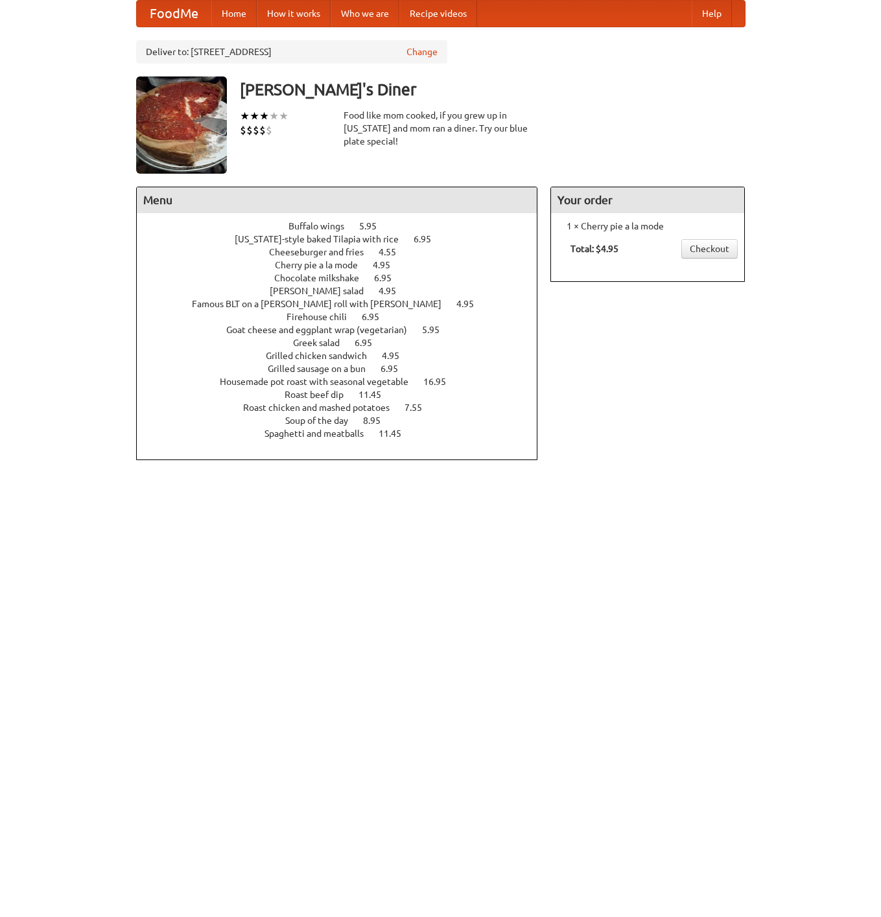 The height and width of the screenshot is (917, 881). What do you see at coordinates (345, 369) in the screenshot?
I see `a: Grilled sausage on a bun 6.95` at bounding box center [345, 369].